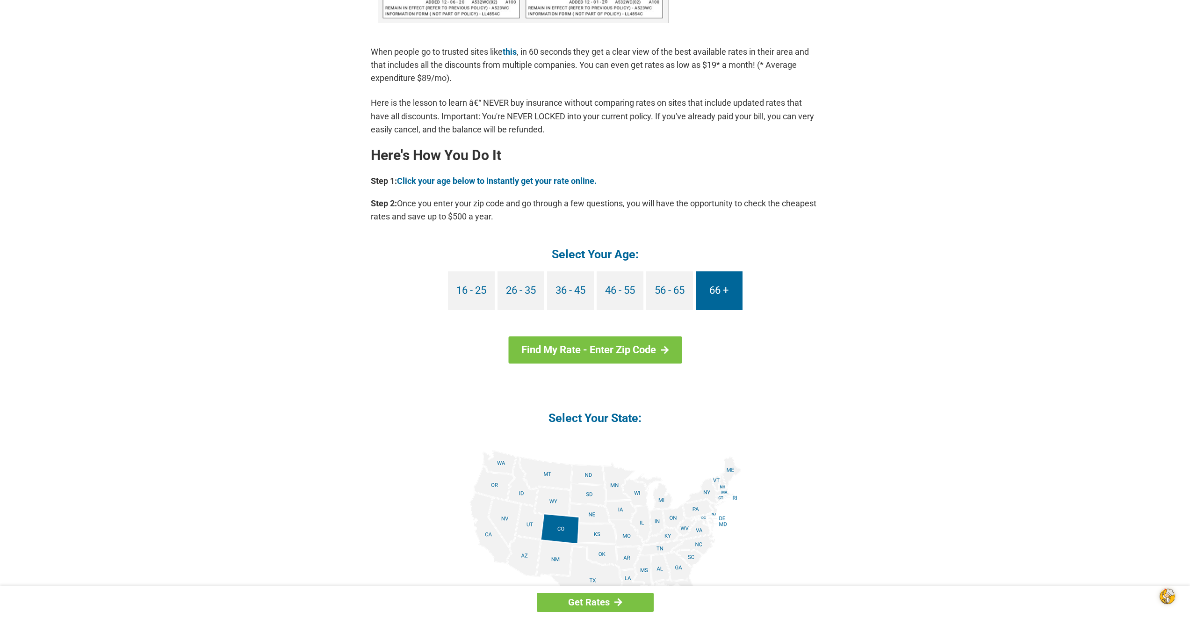 The image size is (1190, 619). I want to click on a: 56 - 65, so click(670, 290).